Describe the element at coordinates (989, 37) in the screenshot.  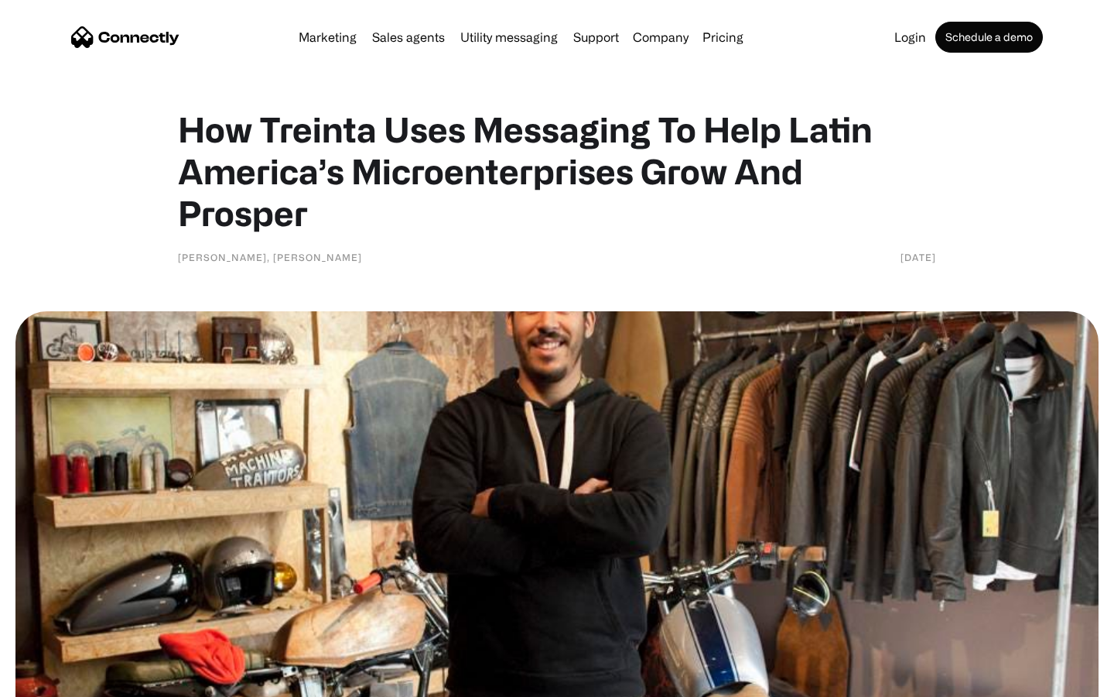
I see `a: Schedule a demo` at that location.